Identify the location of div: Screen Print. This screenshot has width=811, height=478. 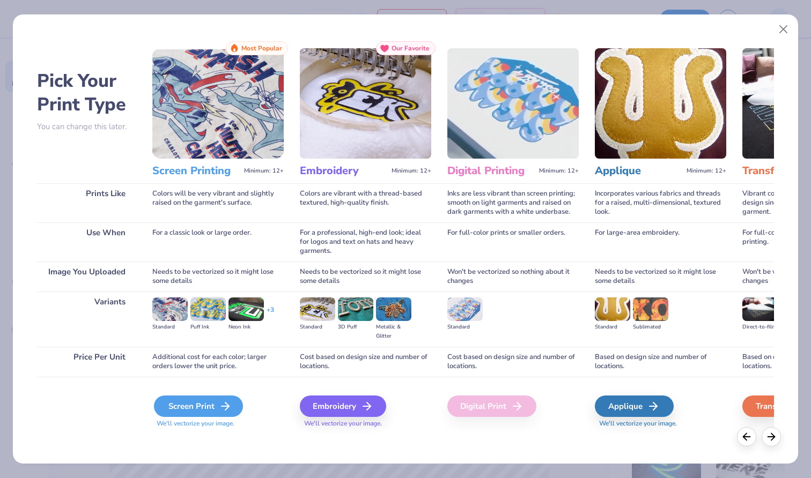
(198, 407).